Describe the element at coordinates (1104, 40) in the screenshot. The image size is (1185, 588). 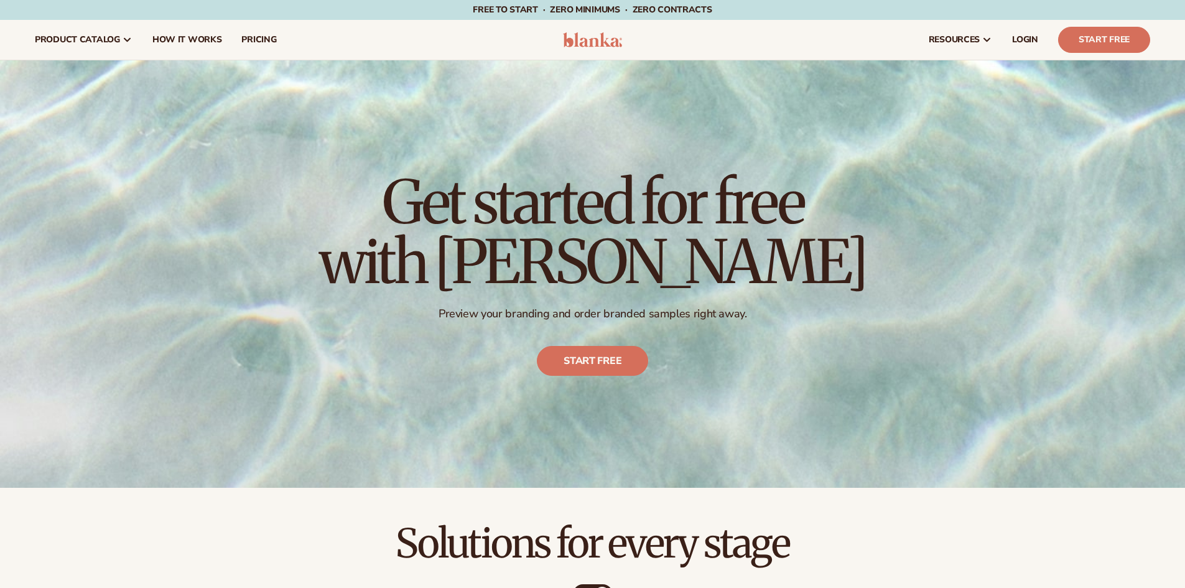
I see `a: Start Free` at that location.